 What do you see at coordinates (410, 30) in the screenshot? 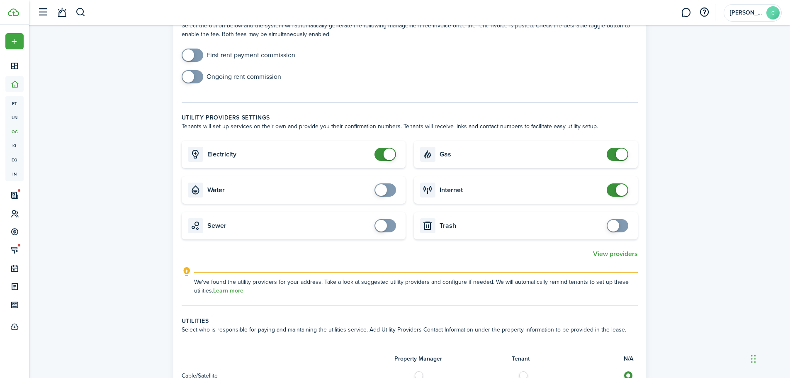
I see `wizard-step-header-description: Select the option below and the system will automatically generate the following management fee i...` at bounding box center [410, 30].